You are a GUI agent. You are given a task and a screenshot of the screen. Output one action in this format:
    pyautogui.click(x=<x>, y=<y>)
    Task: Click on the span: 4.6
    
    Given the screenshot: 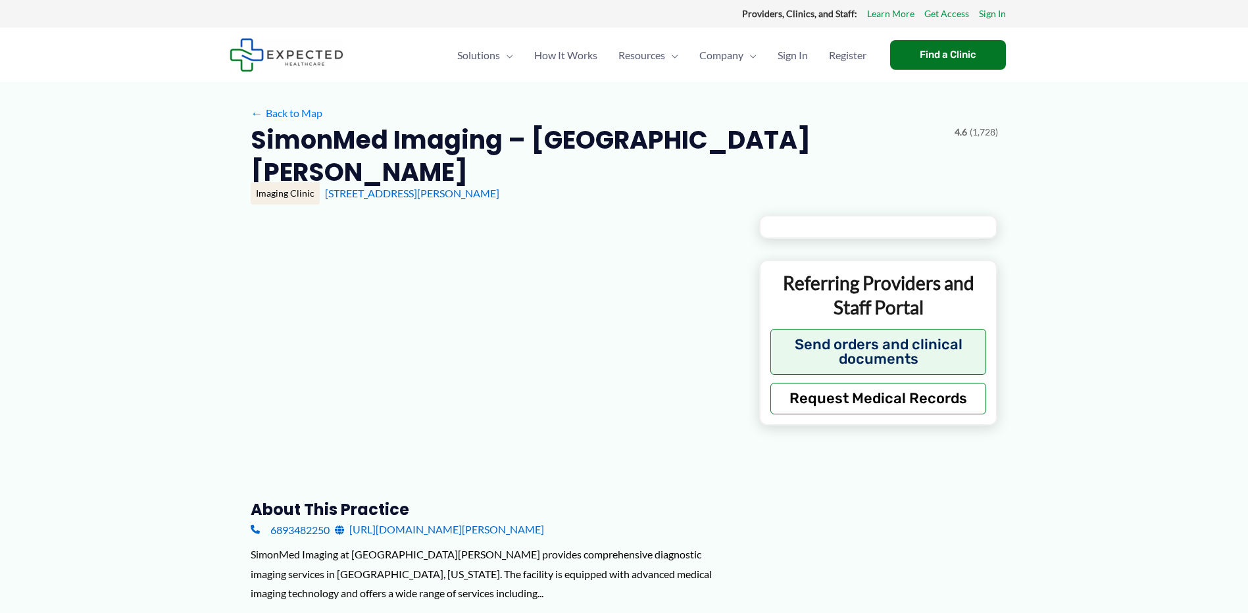 What is the action you would take?
    pyautogui.click(x=961, y=132)
    